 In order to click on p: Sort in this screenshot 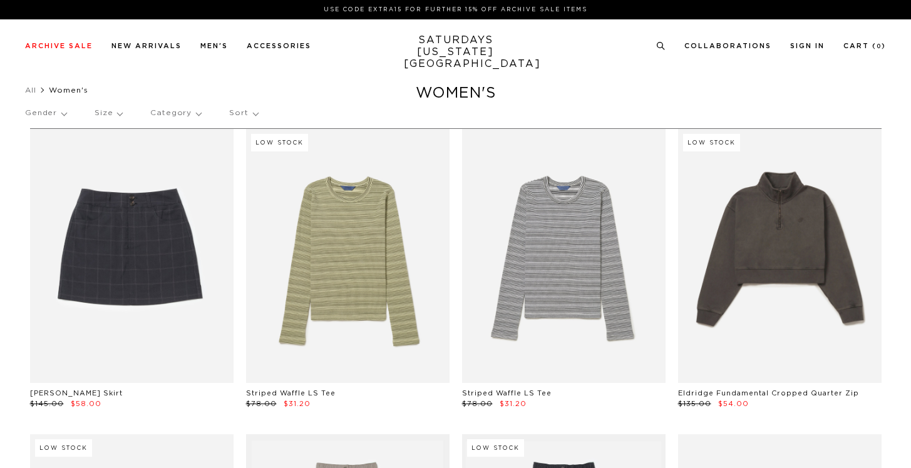, I will do `click(243, 113)`.